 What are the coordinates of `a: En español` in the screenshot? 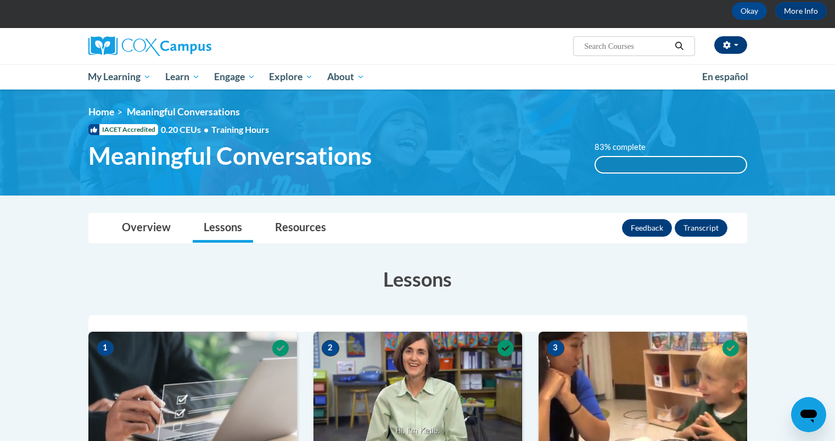 It's located at (725, 77).